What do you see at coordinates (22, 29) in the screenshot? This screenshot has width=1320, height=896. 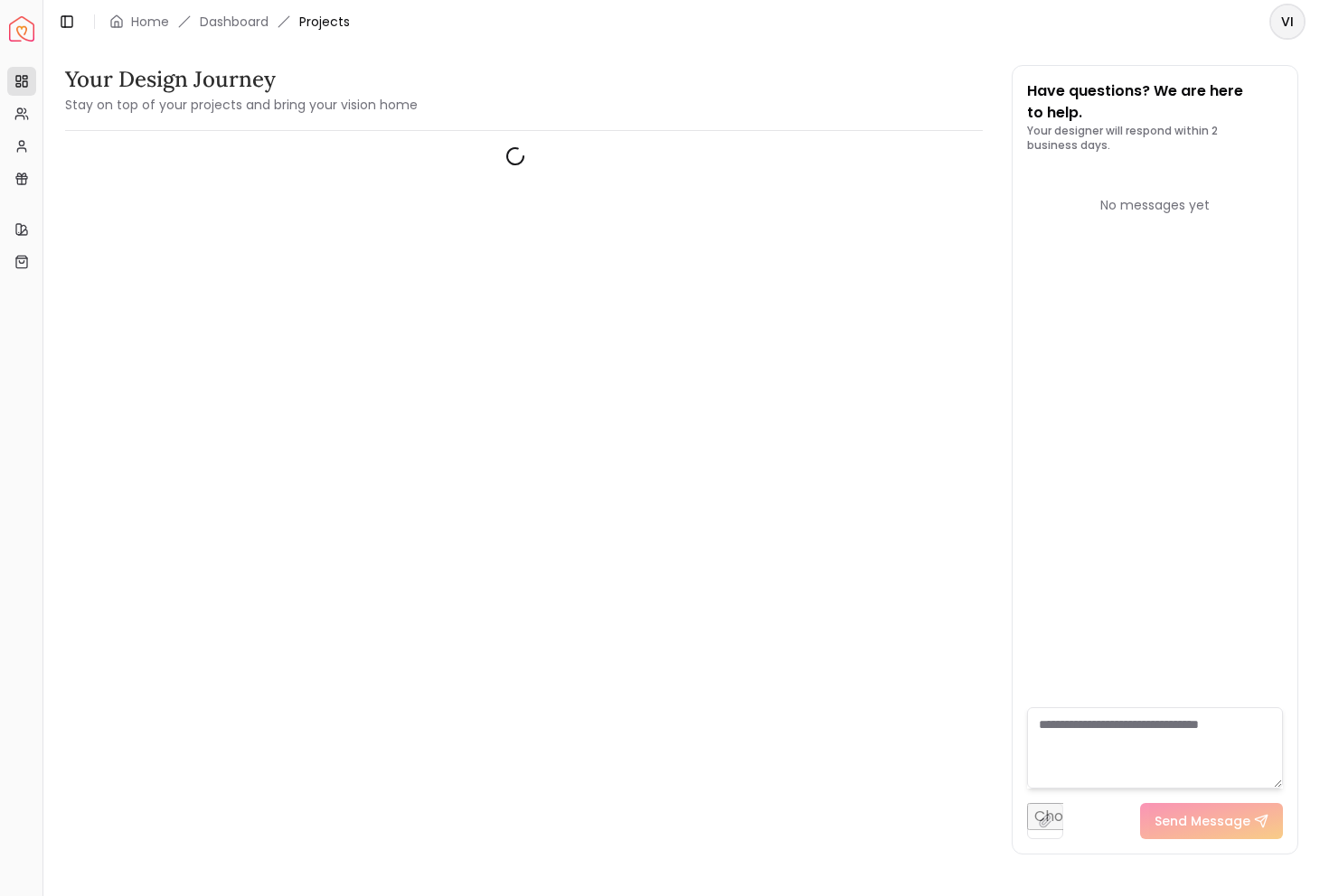 I see `a: Spacejoy` at bounding box center [22, 29].